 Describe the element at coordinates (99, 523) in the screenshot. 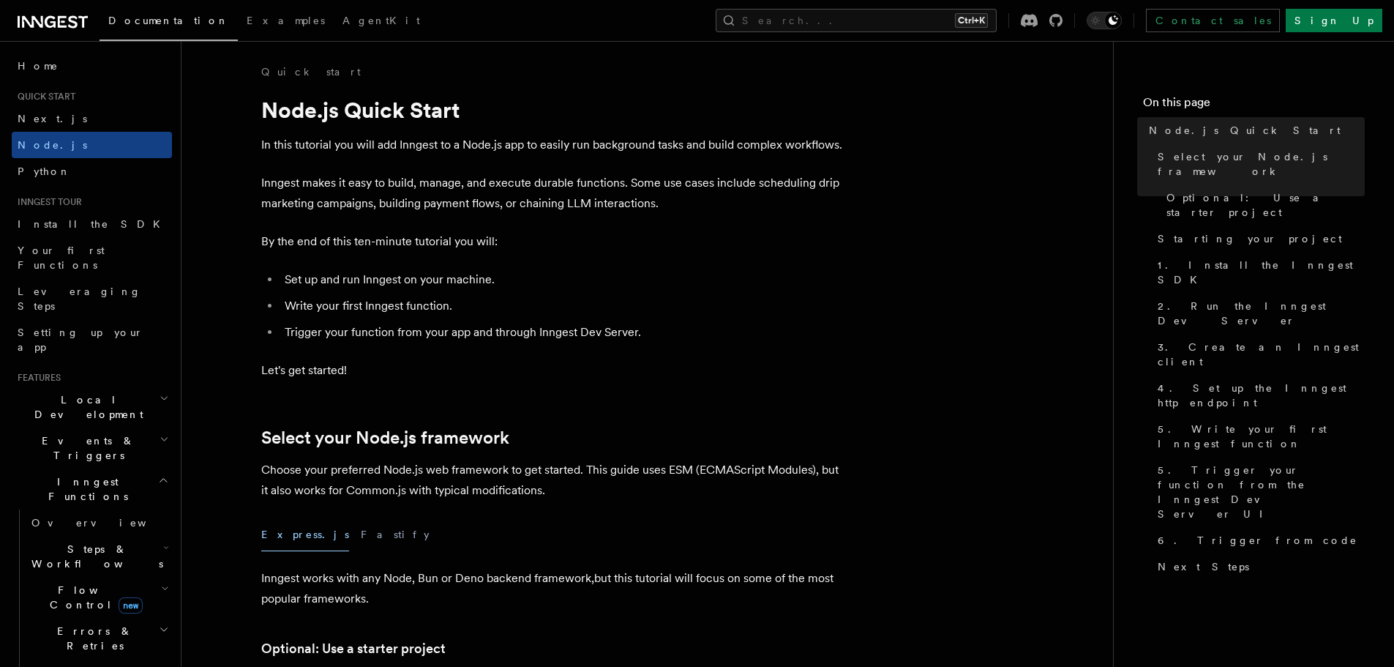

I see `a: Overview` at that location.